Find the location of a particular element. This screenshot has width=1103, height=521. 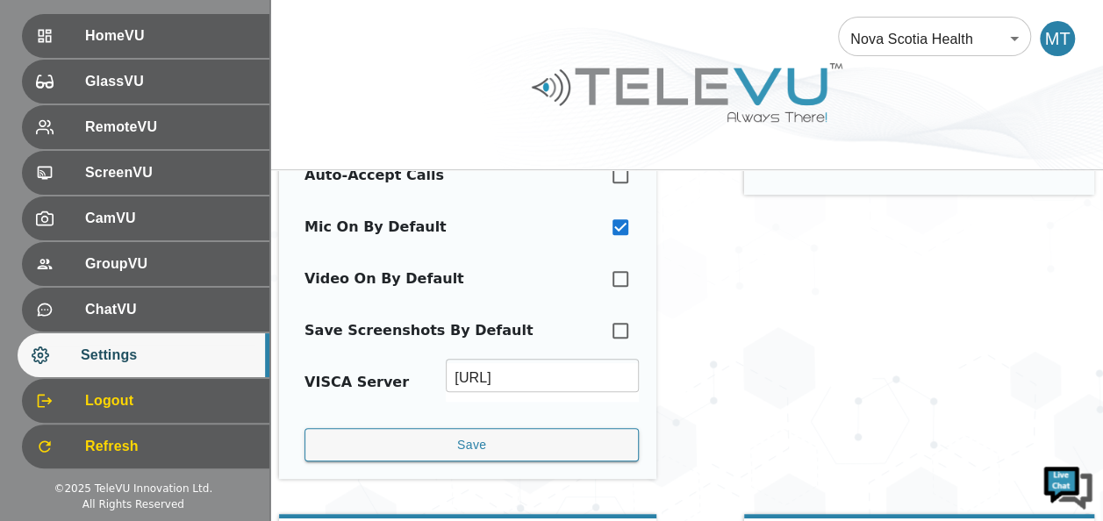

div: CamVU is located at coordinates (146, 218).